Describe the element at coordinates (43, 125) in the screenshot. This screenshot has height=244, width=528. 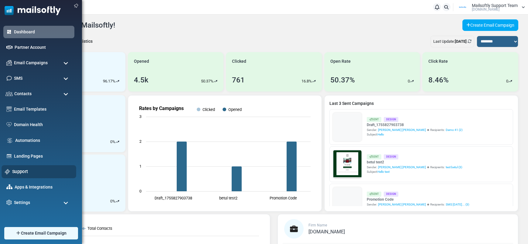
I see `a: Domain Health` at that location.